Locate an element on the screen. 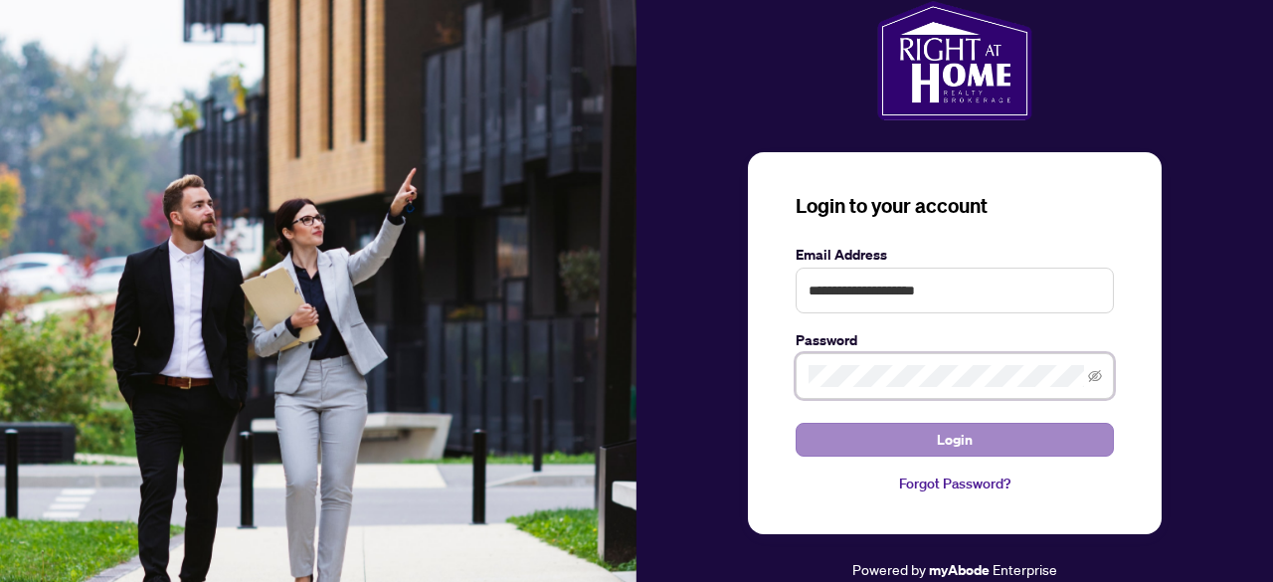 The image size is (1273, 582). span: Powered by is located at coordinates (889, 569).